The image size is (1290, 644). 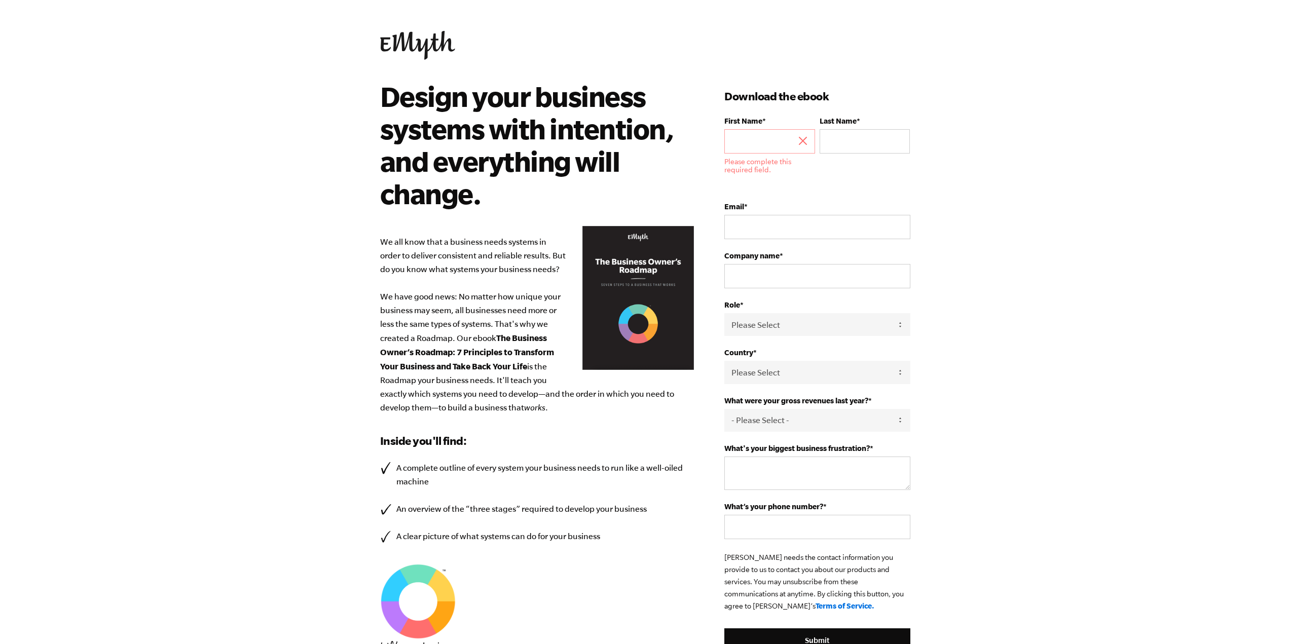 I want to click on span: Last Name, so click(x=838, y=121).